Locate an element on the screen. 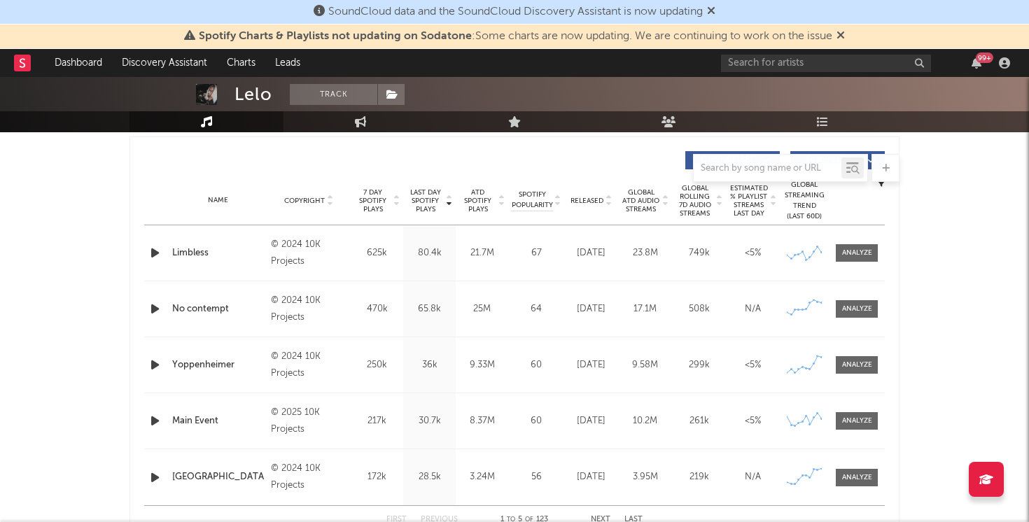 Image resolution: width=1029 pixels, height=522 pixels. a: Limbless is located at coordinates (218, 253).